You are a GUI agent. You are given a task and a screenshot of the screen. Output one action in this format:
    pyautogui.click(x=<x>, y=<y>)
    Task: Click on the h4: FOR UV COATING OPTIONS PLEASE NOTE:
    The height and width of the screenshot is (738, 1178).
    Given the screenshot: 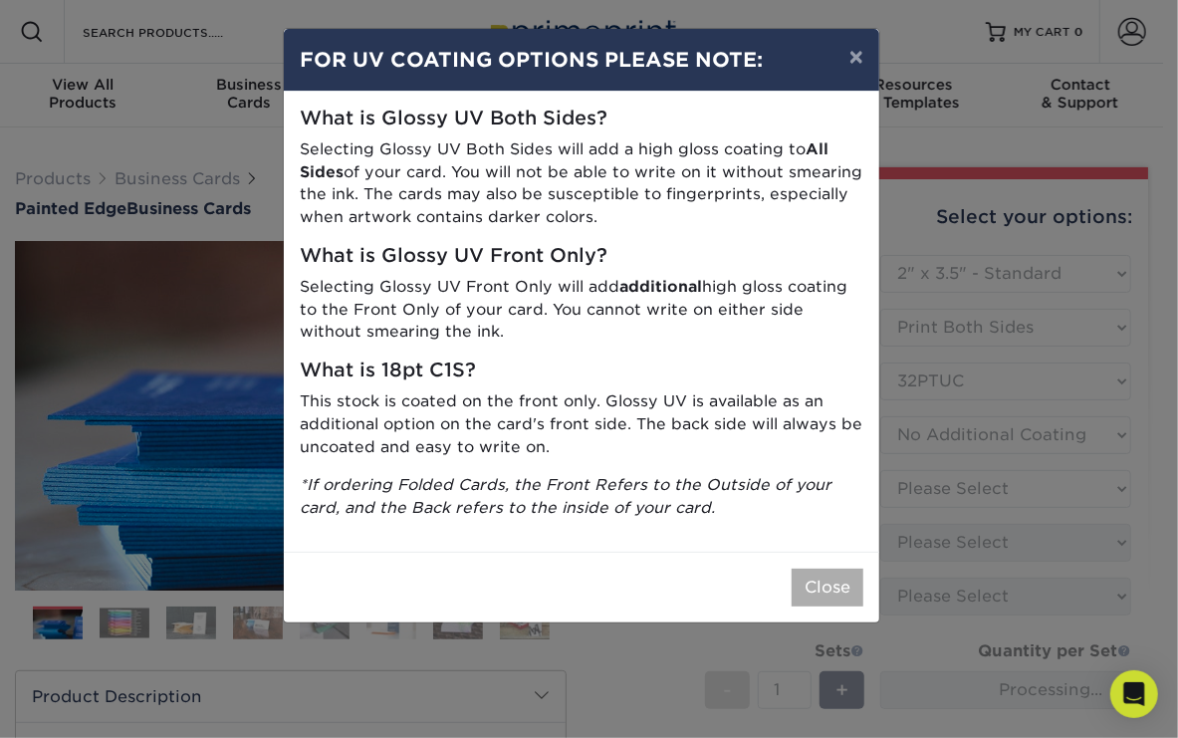 What is the action you would take?
    pyautogui.click(x=581, y=60)
    